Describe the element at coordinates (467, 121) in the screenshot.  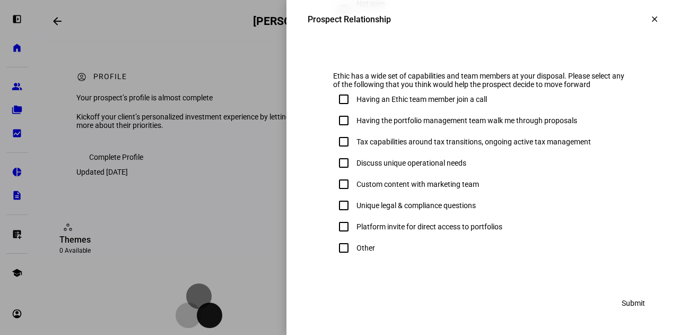
I see `div: Having the portfolio management team walk me through proposals` at that location.